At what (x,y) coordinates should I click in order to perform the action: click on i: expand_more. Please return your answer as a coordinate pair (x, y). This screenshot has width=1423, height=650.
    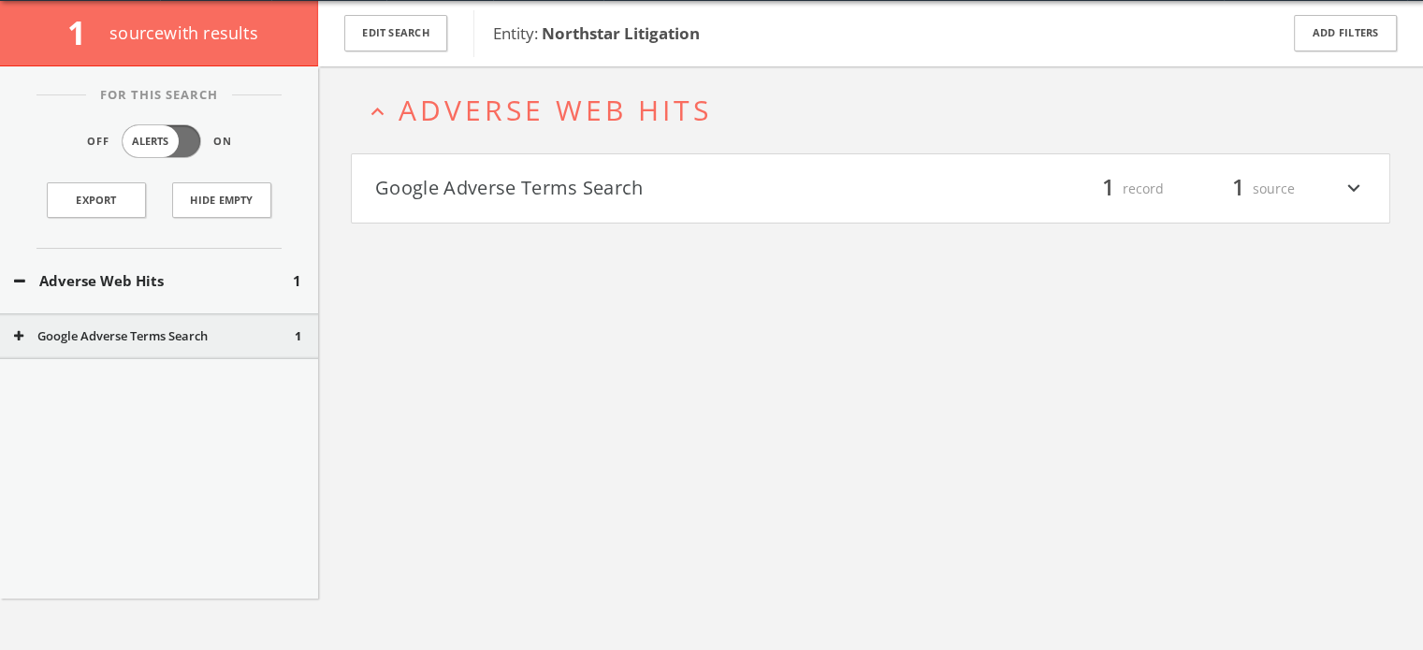
    Looking at the image, I should click on (1353, 189).